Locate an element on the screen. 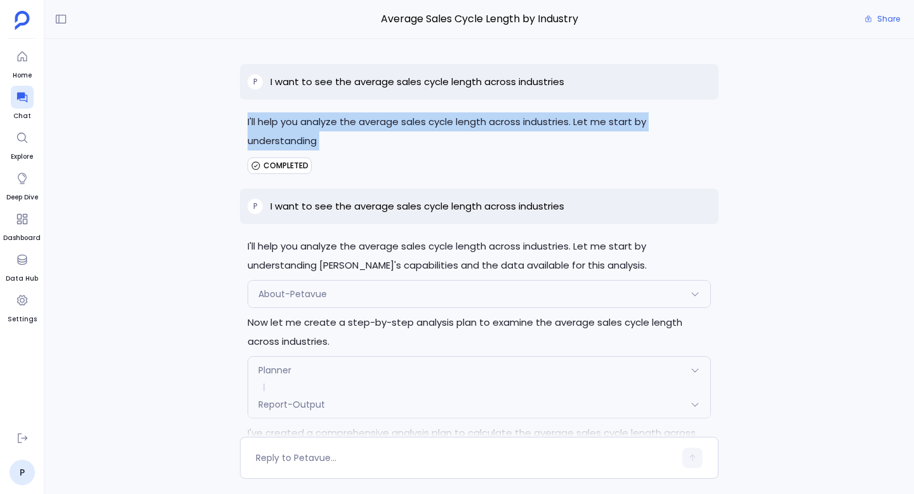 This screenshot has width=914, height=494. span: Share is located at coordinates (888, 19).